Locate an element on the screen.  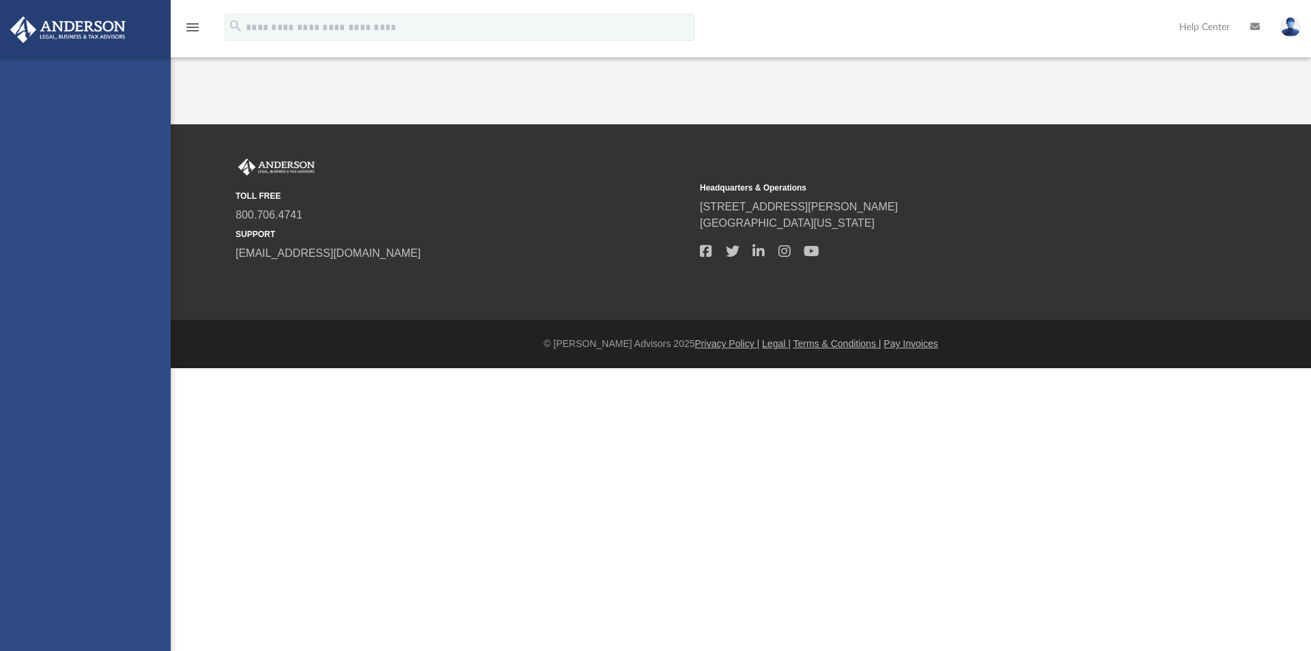
small: Headquarters & Operations is located at coordinates (927, 188).